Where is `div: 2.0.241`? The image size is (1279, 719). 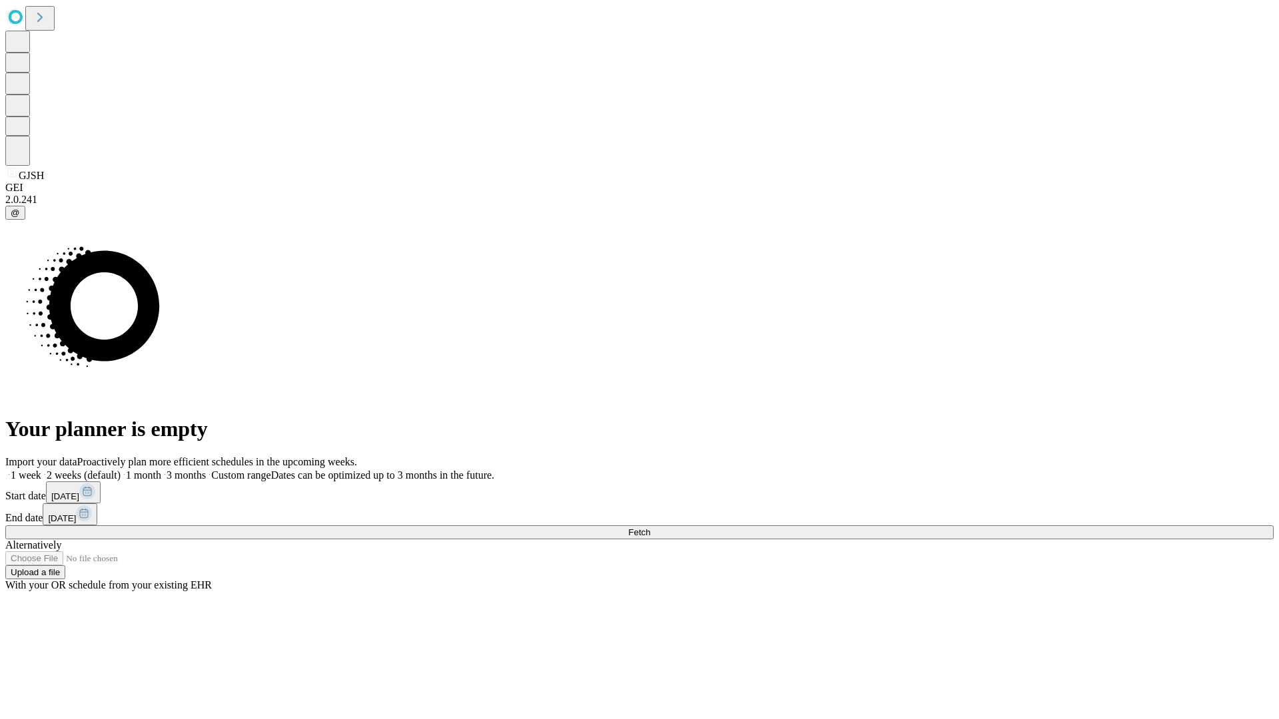
div: 2.0.241 is located at coordinates (639, 200).